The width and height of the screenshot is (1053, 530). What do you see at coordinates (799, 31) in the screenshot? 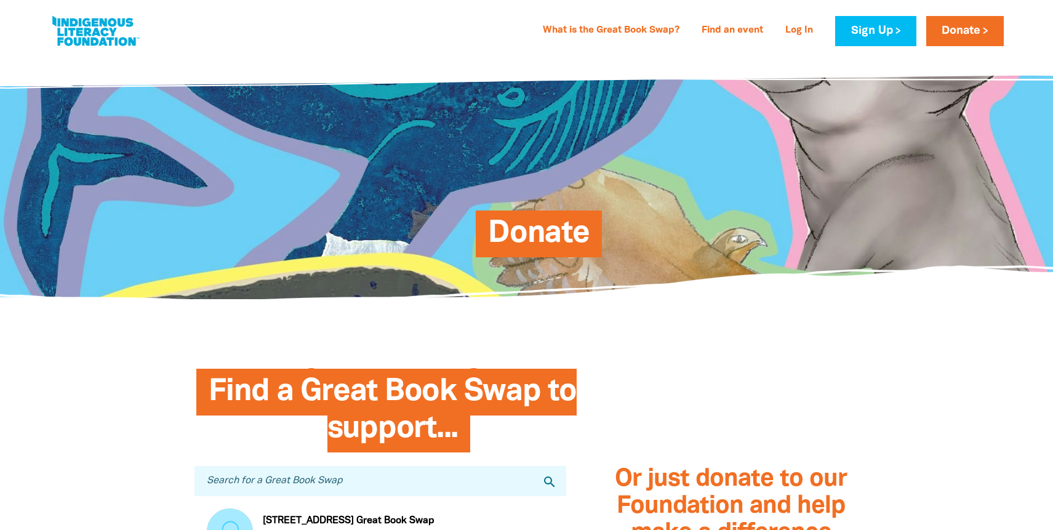
I see `a: Log In` at bounding box center [799, 31].